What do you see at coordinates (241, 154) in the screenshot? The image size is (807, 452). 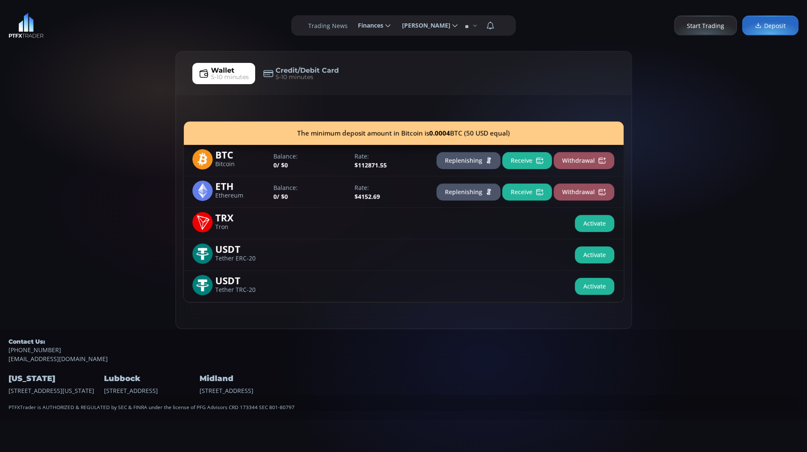 I see `span: BTC` at bounding box center [241, 154].